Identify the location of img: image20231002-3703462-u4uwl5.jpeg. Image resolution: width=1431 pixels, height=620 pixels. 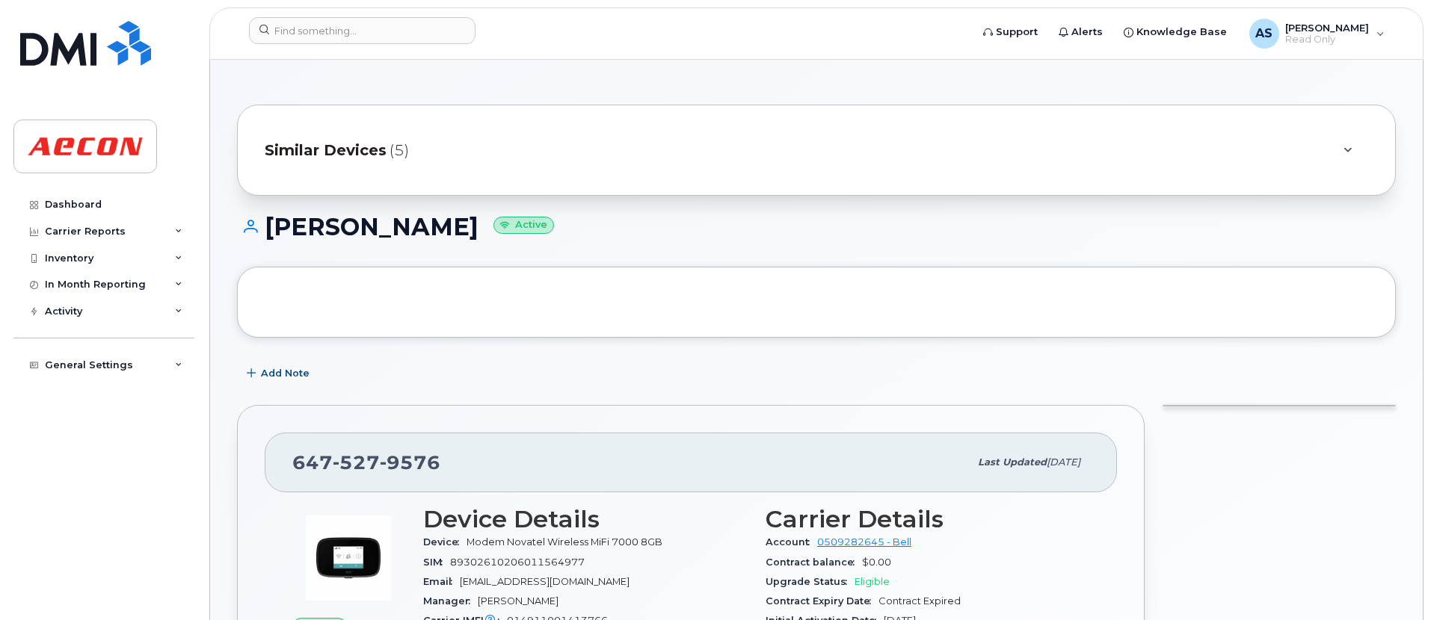
(348, 558).